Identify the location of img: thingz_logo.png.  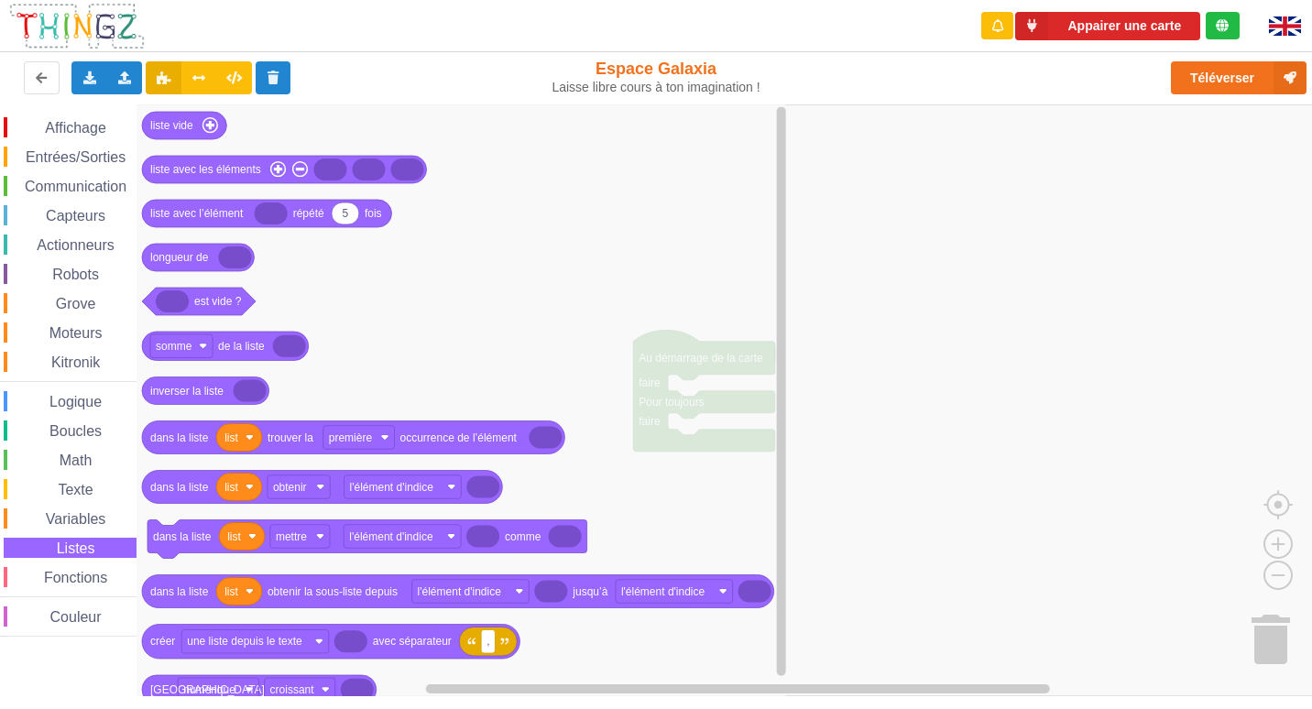
(77, 26).